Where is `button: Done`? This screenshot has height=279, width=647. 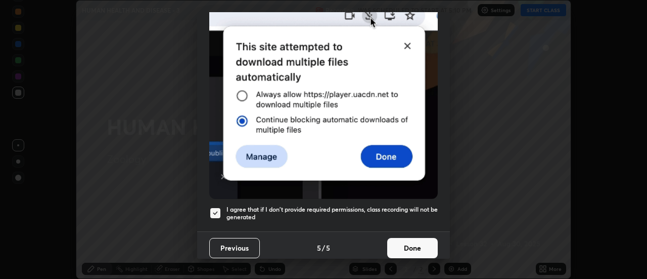 button: Done is located at coordinates (413, 248).